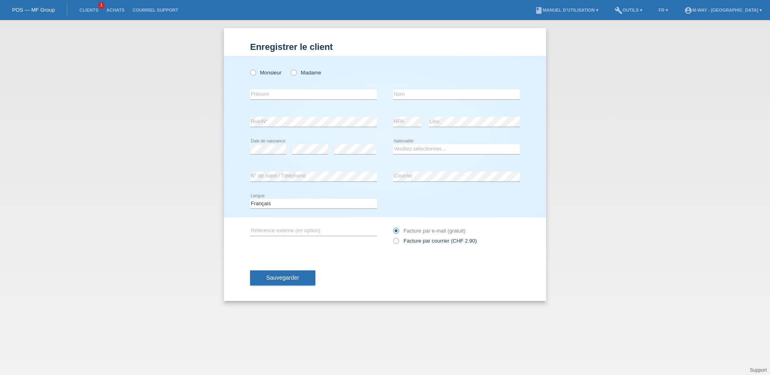 The image size is (770, 375). What do you see at coordinates (395, 233) in the screenshot?
I see `input: Facture par e-mail (gratuit)` at bounding box center [395, 233].